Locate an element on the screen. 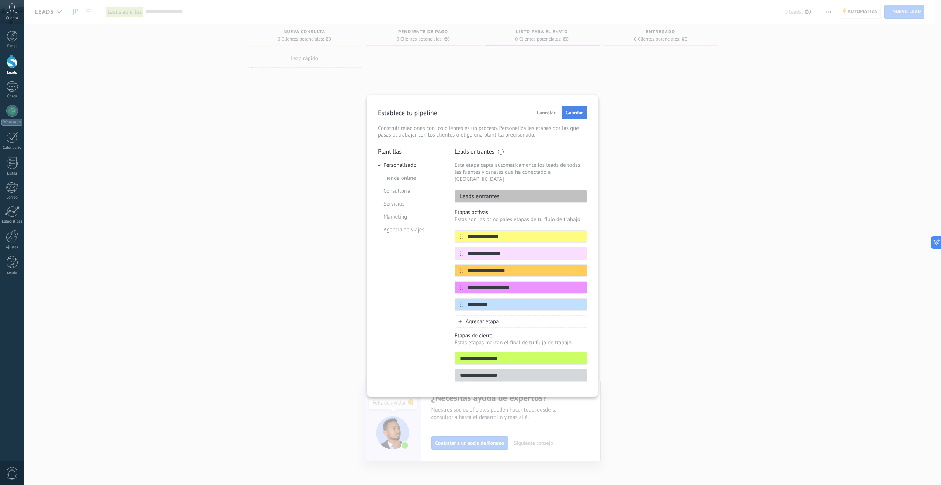 The height and width of the screenshot is (485, 941). div: Estadísticas is located at coordinates (12, 221).